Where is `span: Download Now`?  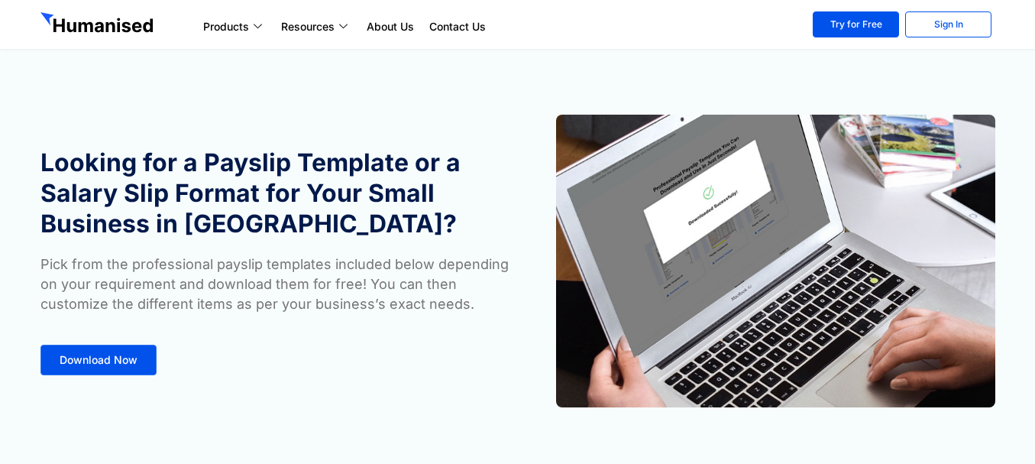
span: Download Now is located at coordinates (99, 360).